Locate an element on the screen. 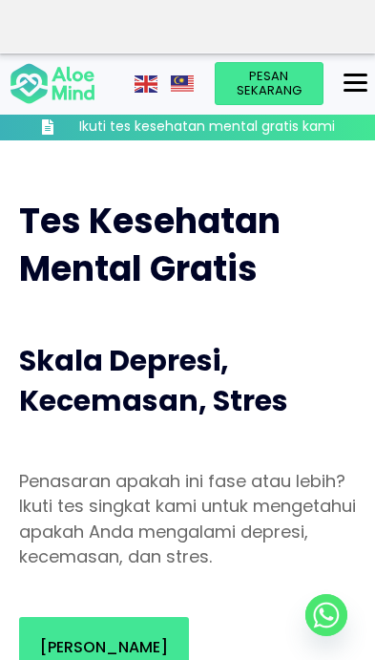  a: Ikuti tes kesehatan mental gratis kami is located at coordinates (187, 127).